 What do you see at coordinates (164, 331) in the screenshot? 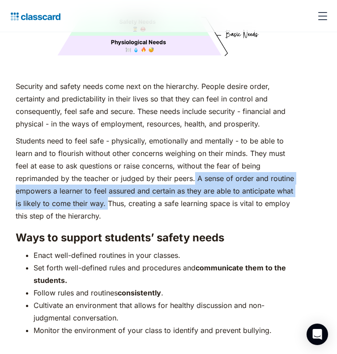
I see `li: Monitor the environment of your class to identify and prevent bullying.` at bounding box center [164, 331].